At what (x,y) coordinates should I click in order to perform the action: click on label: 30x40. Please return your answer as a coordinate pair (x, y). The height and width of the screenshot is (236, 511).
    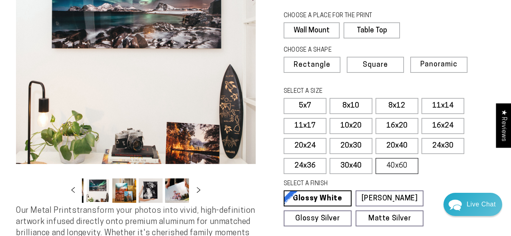
    Looking at the image, I should click on (351, 166).